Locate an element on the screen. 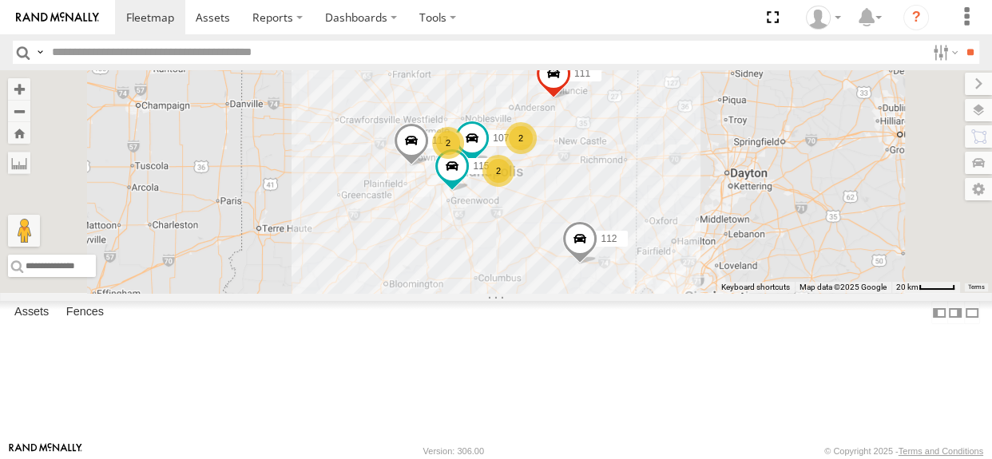 This screenshot has height=459, width=992. label: Fences is located at coordinates (85, 313).